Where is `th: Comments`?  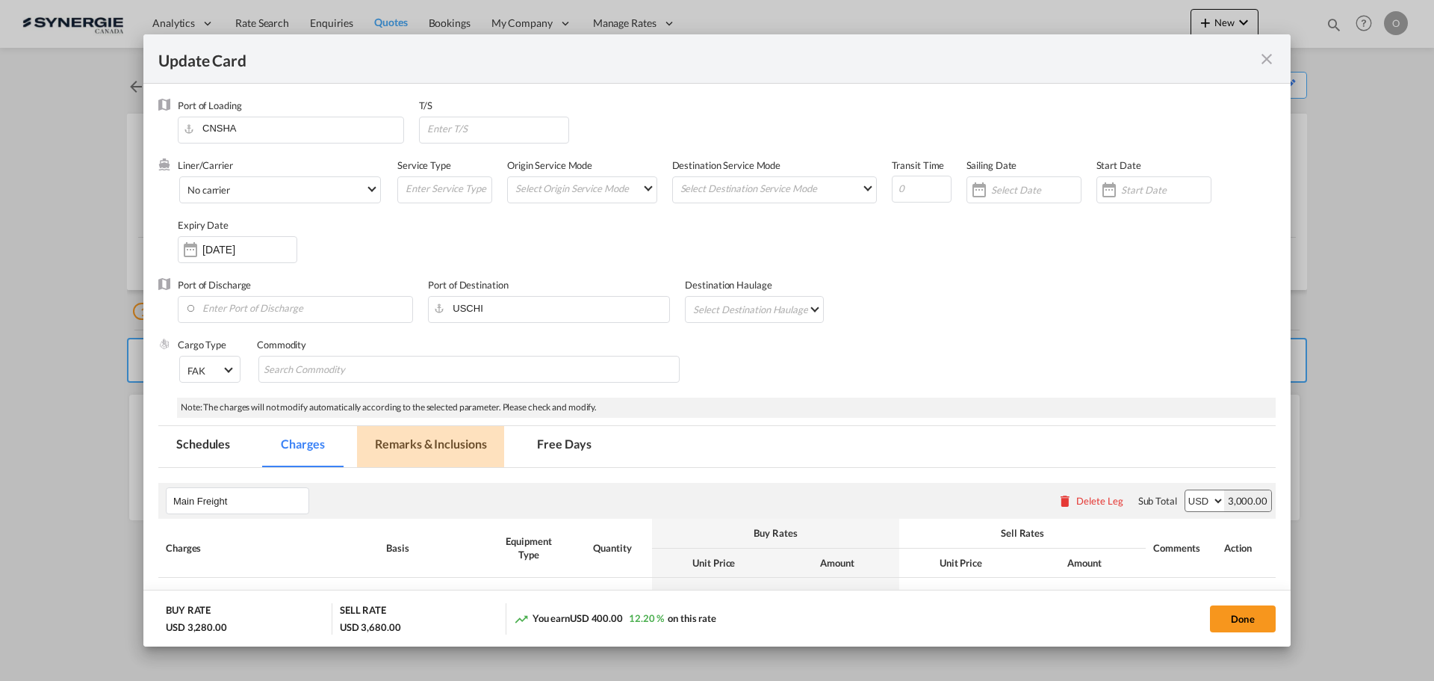
th: Comments is located at coordinates (1181, 548).